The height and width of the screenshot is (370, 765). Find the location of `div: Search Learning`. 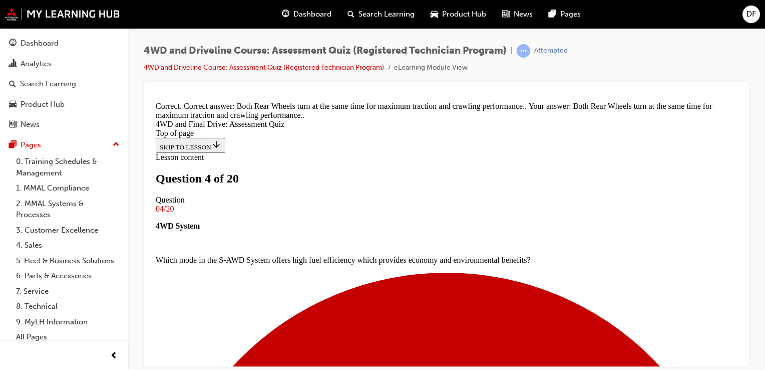

div: Search Learning is located at coordinates (48, 84).